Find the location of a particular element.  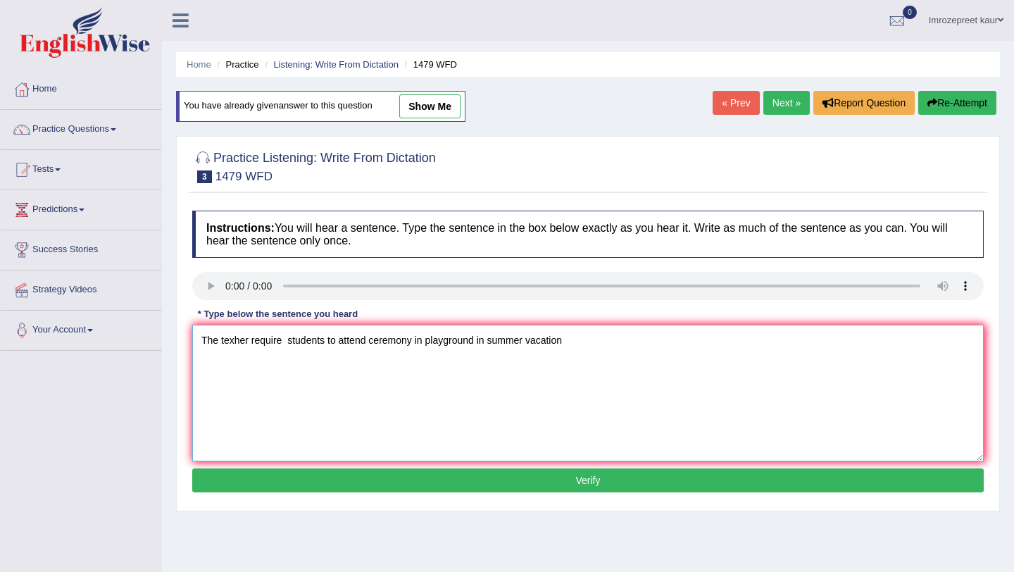

button: Report Question is located at coordinates (864, 103).